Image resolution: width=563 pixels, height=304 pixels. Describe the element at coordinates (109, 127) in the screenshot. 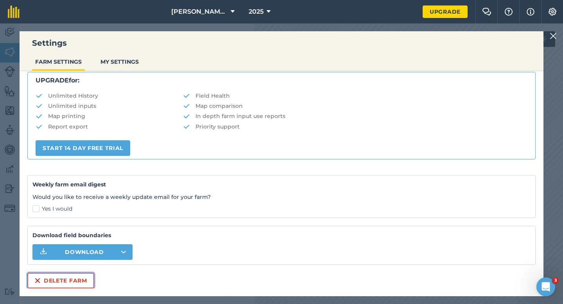

I see `li: Report export` at that location.